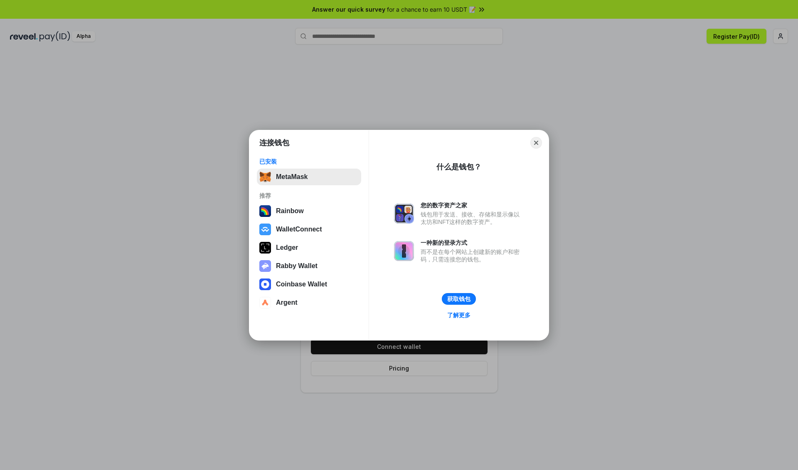 Image resolution: width=798 pixels, height=470 pixels. What do you see at coordinates (265, 247) in the screenshot?
I see `img: svg+xml,%3Csvg%20xmlns%3D%22http%3A%2F%2Fwww.w3.org%2F2000%2Fsvg%22%20width%3D%2228%22%20height%3...` at bounding box center [265, 247].